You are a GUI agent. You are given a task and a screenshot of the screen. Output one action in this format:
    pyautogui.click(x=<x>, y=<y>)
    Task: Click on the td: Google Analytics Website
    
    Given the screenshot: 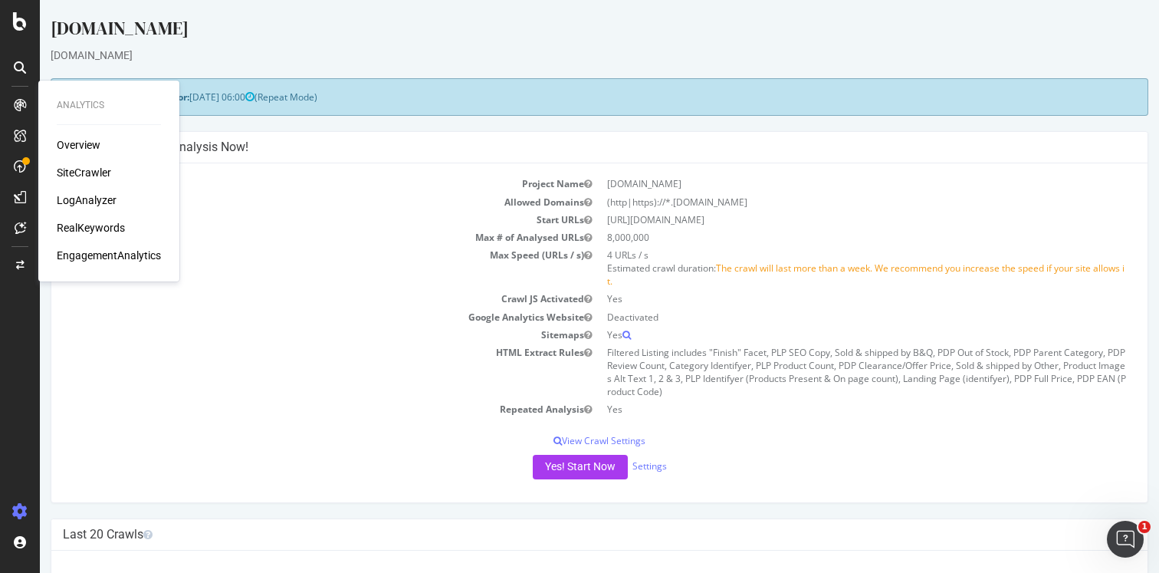 What is the action you would take?
    pyautogui.click(x=291, y=317)
    